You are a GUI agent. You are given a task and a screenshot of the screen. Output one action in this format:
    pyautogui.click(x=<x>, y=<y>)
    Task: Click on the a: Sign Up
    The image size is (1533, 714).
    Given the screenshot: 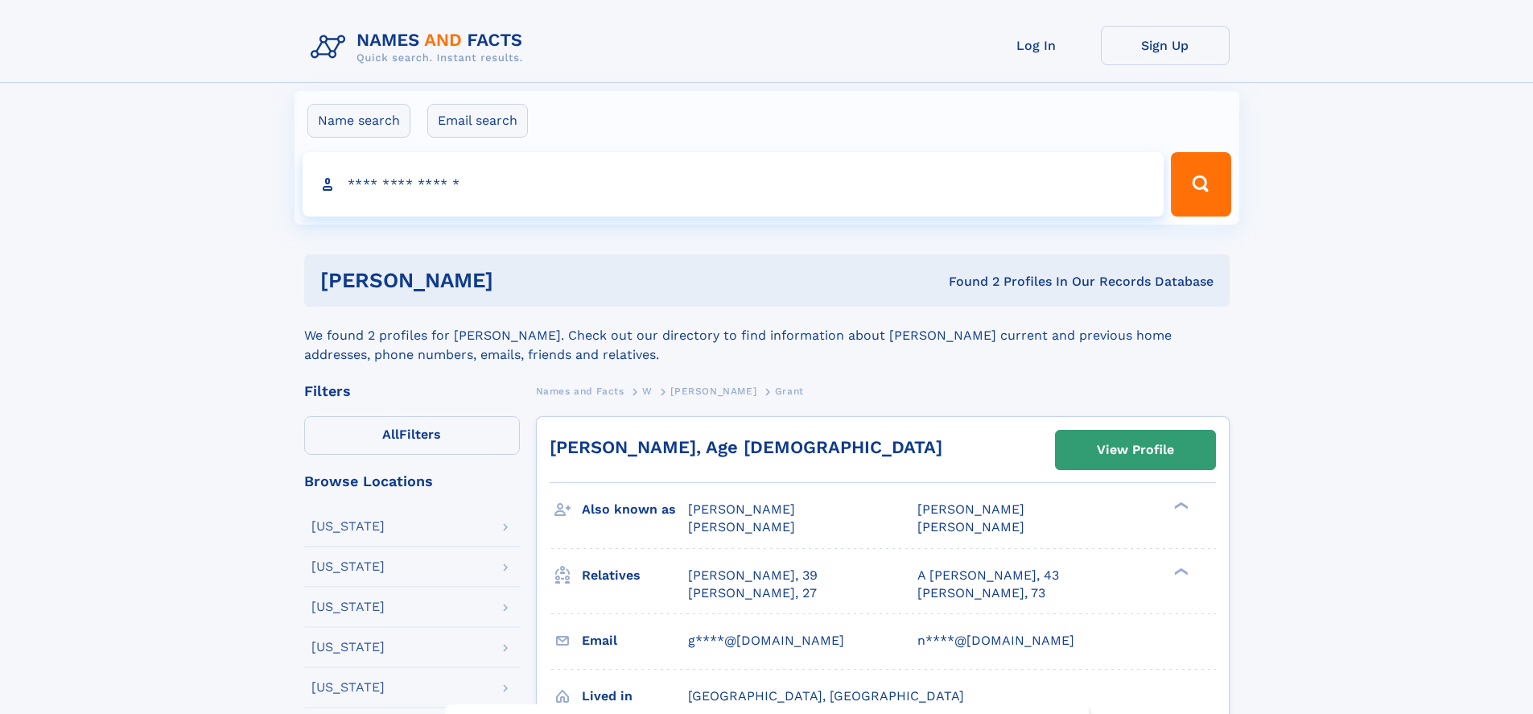 What is the action you would take?
    pyautogui.click(x=1166, y=45)
    